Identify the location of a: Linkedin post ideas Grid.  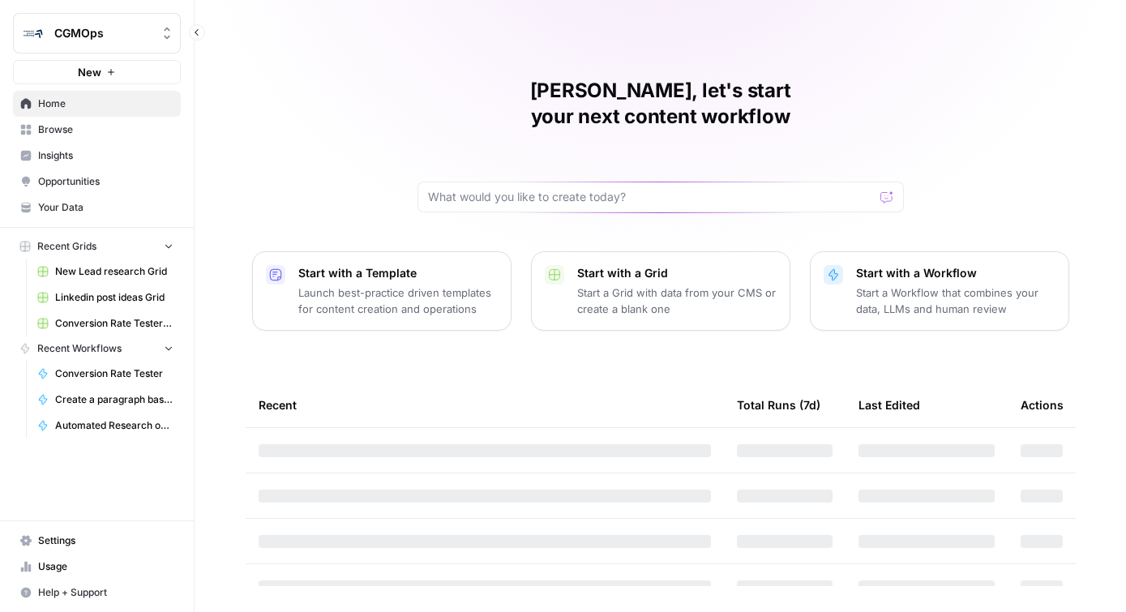
(105, 297).